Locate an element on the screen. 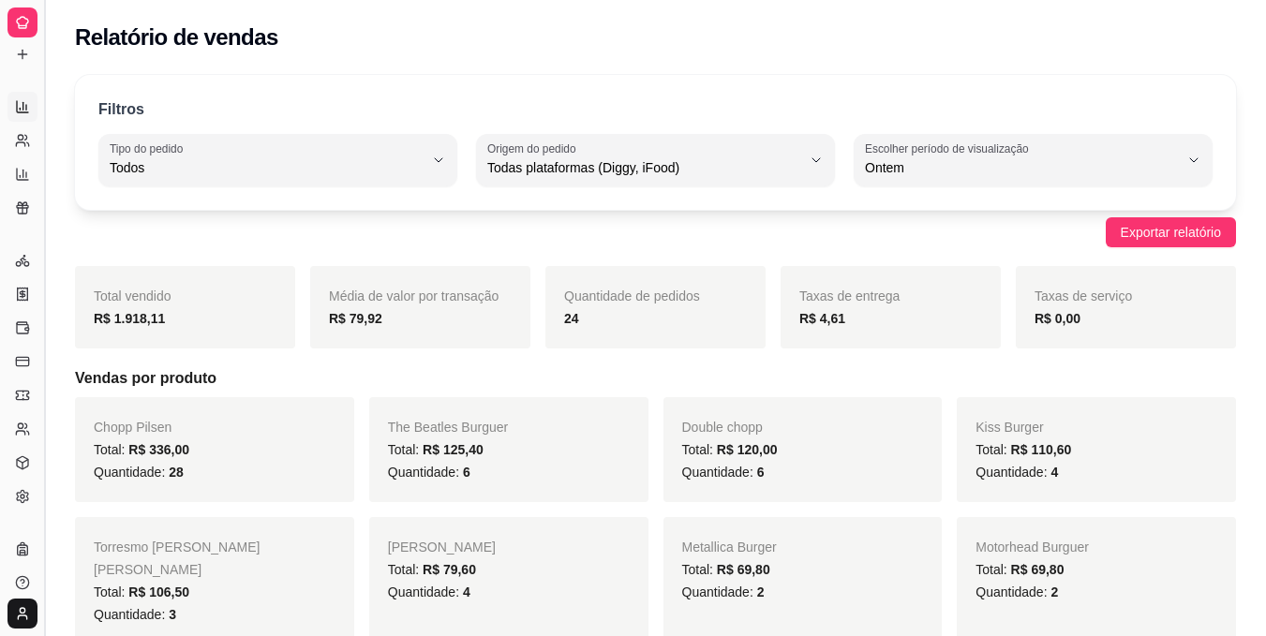  span: Exportar relatório is located at coordinates (1171, 232).